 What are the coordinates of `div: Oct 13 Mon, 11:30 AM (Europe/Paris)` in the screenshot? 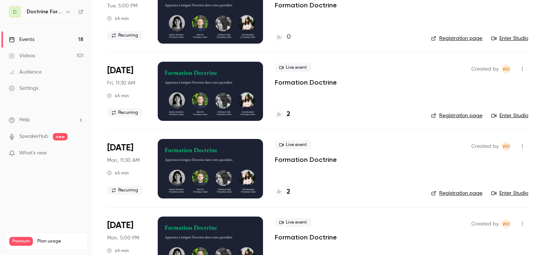 It's located at (126, 168).